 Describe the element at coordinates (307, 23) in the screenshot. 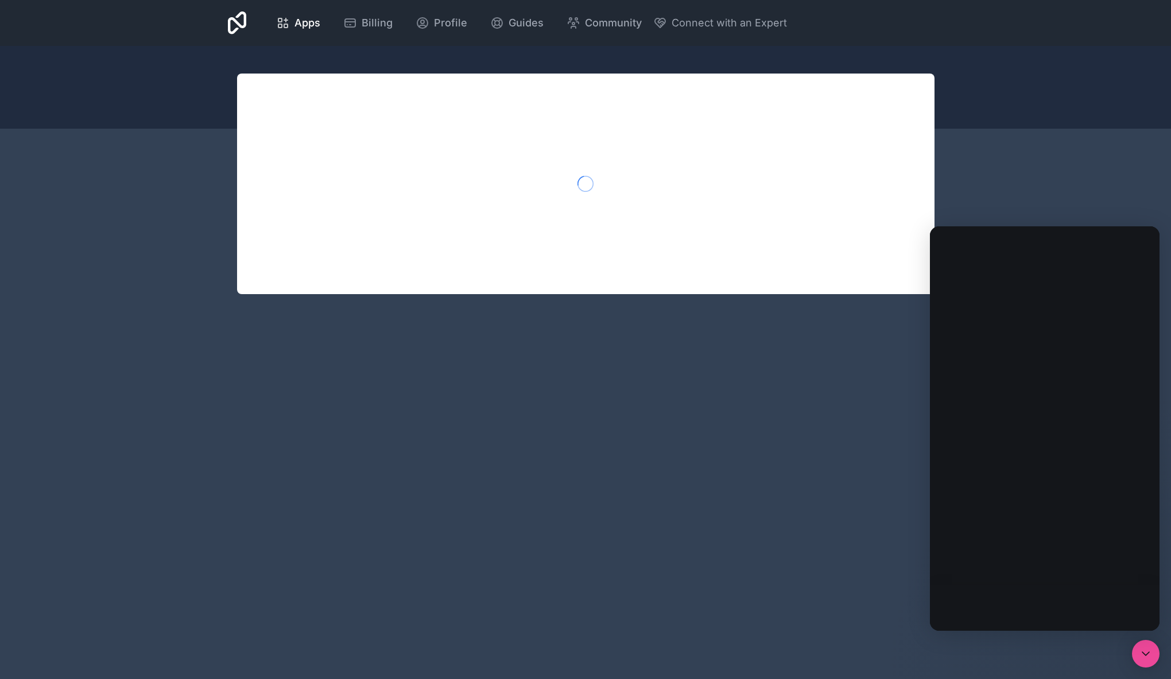

I see `span: Apps` at that location.